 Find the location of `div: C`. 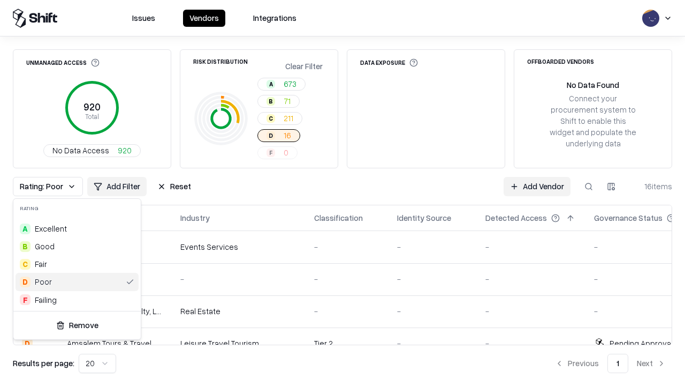

div: C is located at coordinates (25, 264).